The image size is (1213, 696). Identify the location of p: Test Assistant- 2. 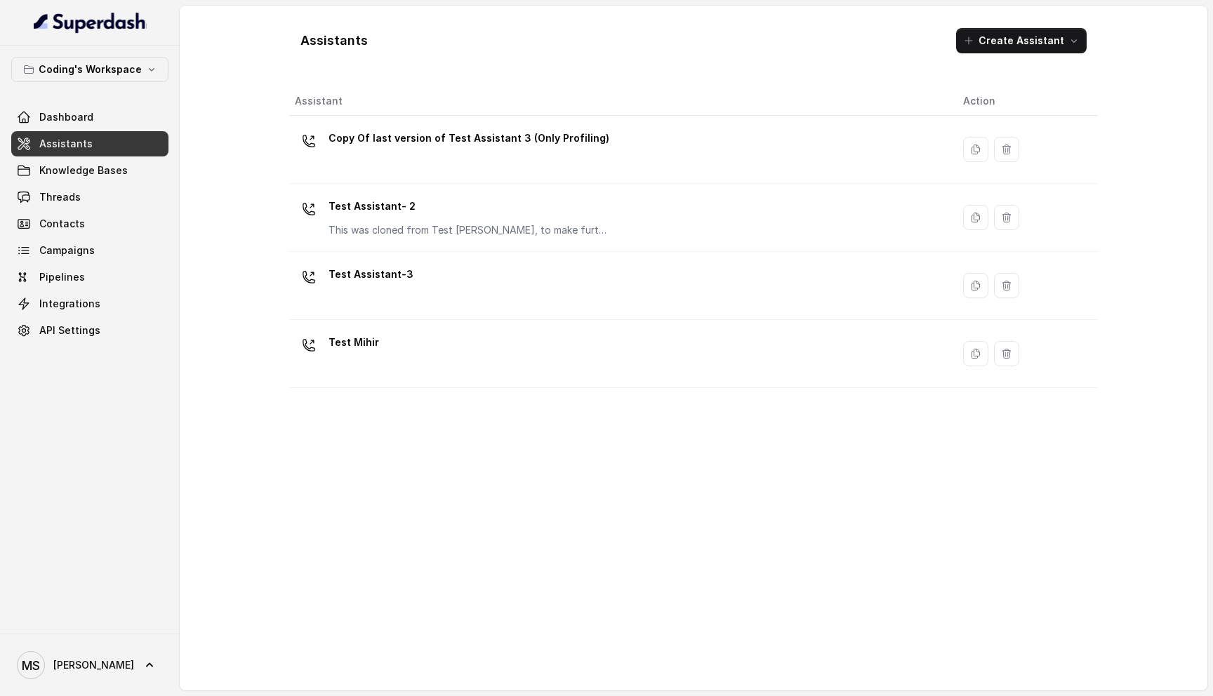
(469, 206).